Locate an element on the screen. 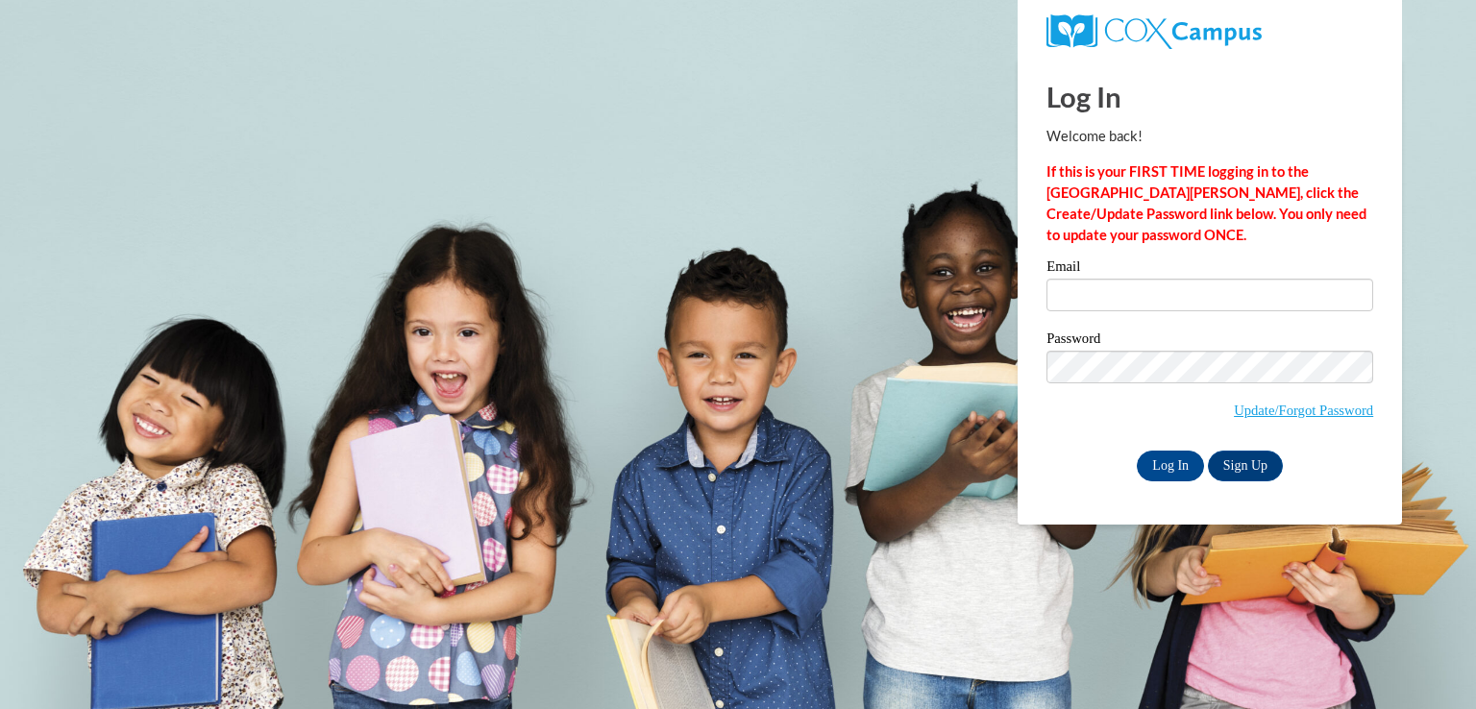 This screenshot has height=709, width=1476. label: Email is located at coordinates (1210, 269).